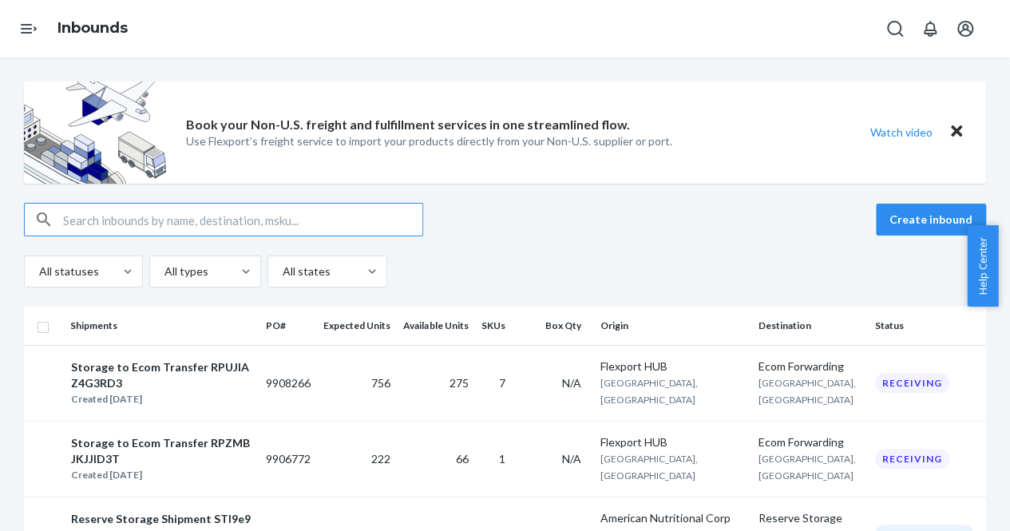 Image resolution: width=1010 pixels, height=531 pixels. I want to click on ol: breadcrumbs, so click(93, 29).